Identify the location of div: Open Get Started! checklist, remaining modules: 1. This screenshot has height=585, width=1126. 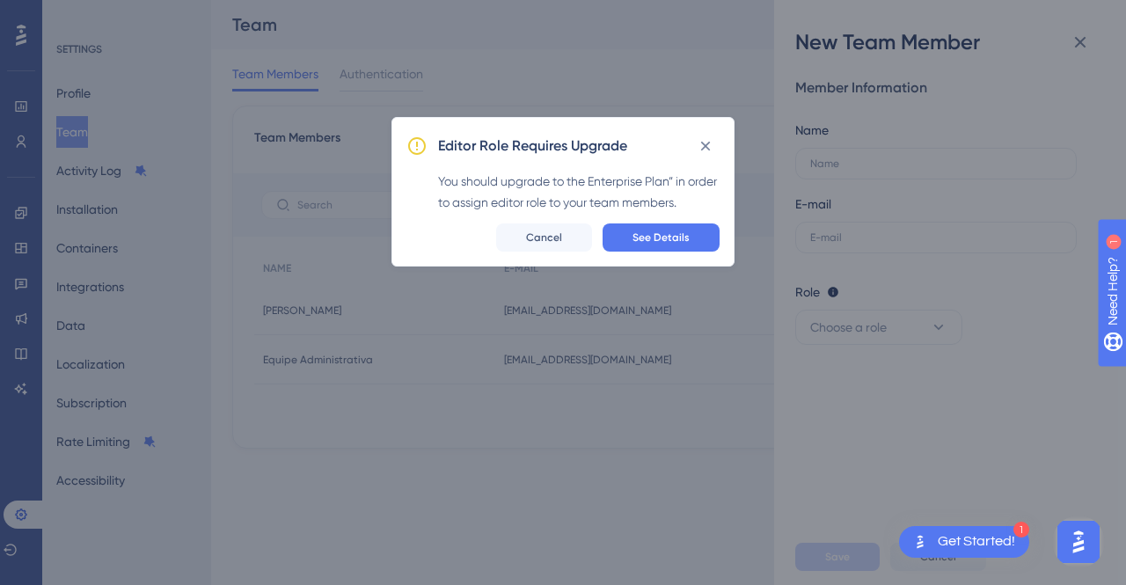
(964, 542).